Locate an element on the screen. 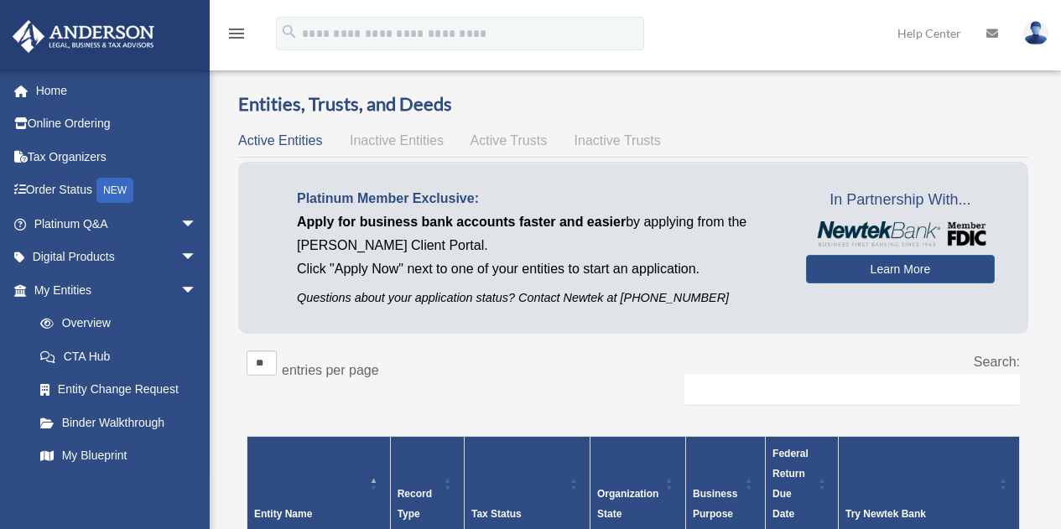  a: Platinum Q&Aarrow_drop_down is located at coordinates (117, 224).